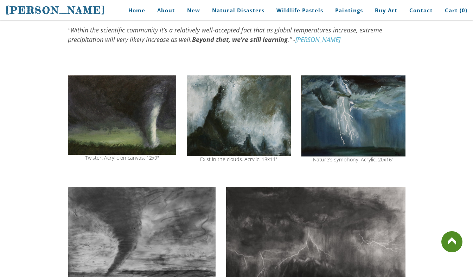 The height and width of the screenshot is (277, 473). What do you see at coordinates (122, 115) in the screenshot?
I see `img: twister` at bounding box center [122, 115].